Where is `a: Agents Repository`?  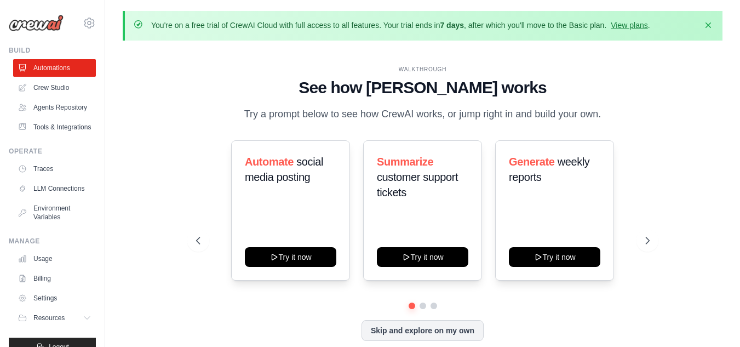
a: Agents Repository is located at coordinates (54, 107).